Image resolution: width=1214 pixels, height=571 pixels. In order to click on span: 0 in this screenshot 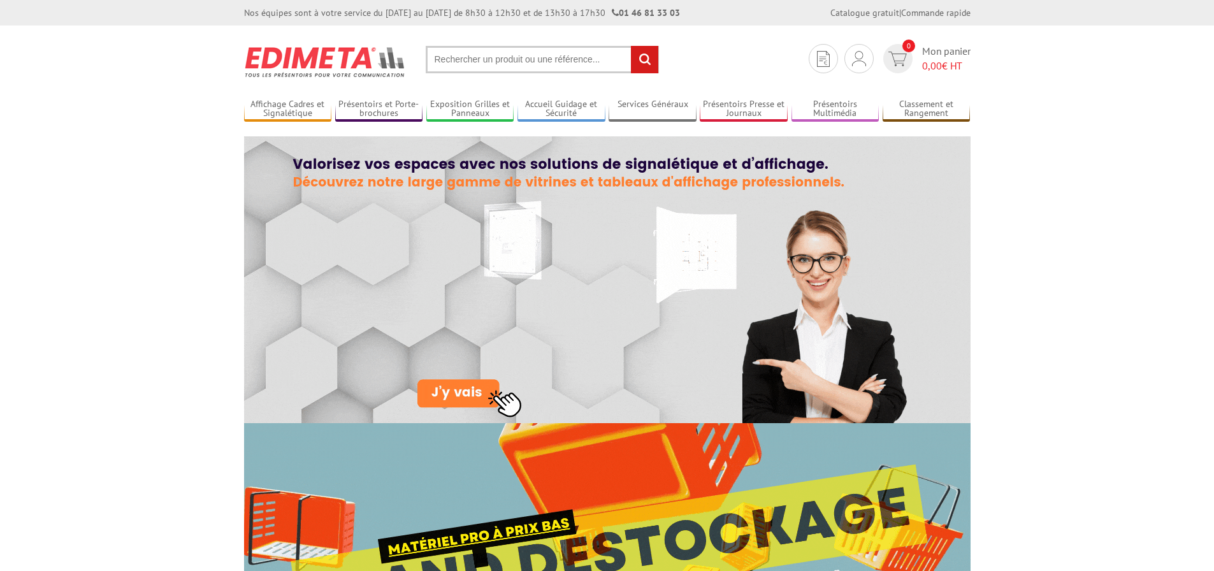, I will do `click(909, 46)`.